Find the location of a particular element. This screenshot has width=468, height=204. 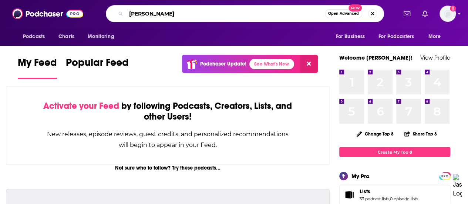

a: Create My Top 8 is located at coordinates (395, 152).